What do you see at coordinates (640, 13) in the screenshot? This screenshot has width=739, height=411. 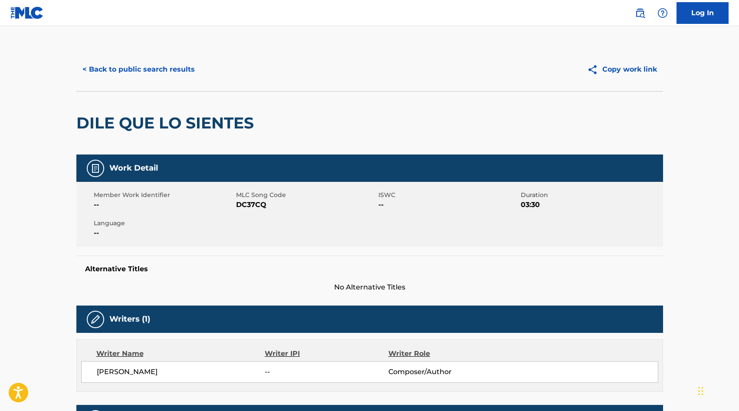 I see `img: search` at bounding box center [640, 13].